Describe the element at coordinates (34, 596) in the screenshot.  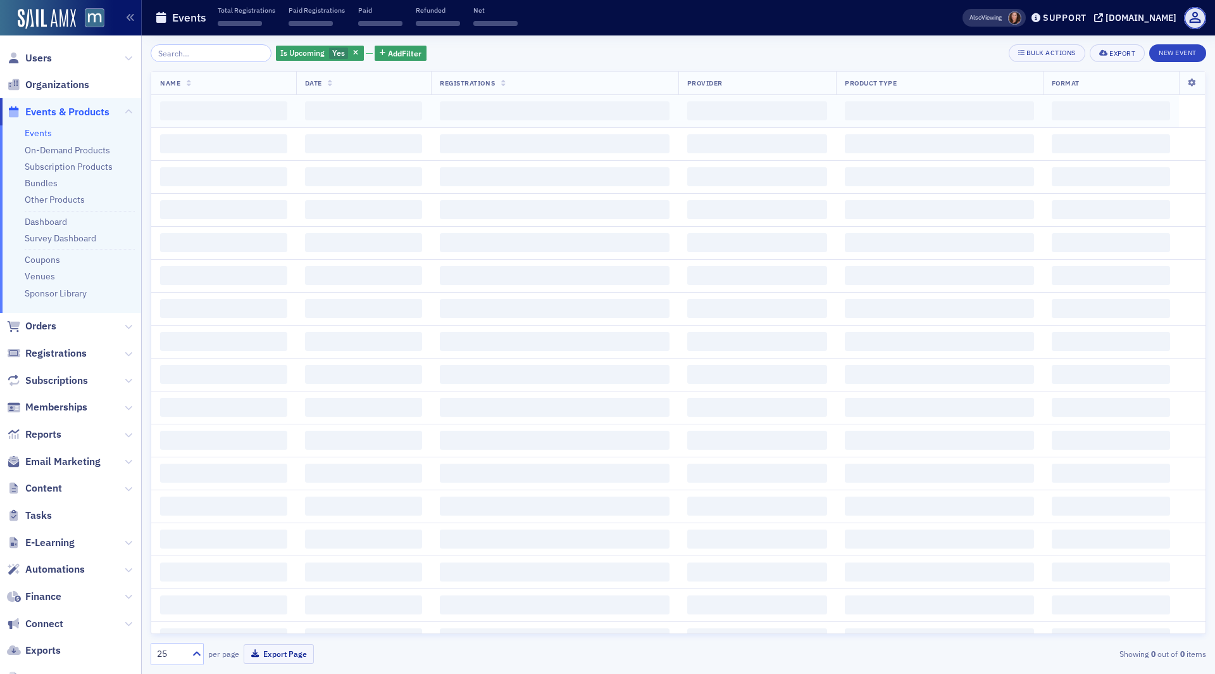
I see `a: Finance` at that location.